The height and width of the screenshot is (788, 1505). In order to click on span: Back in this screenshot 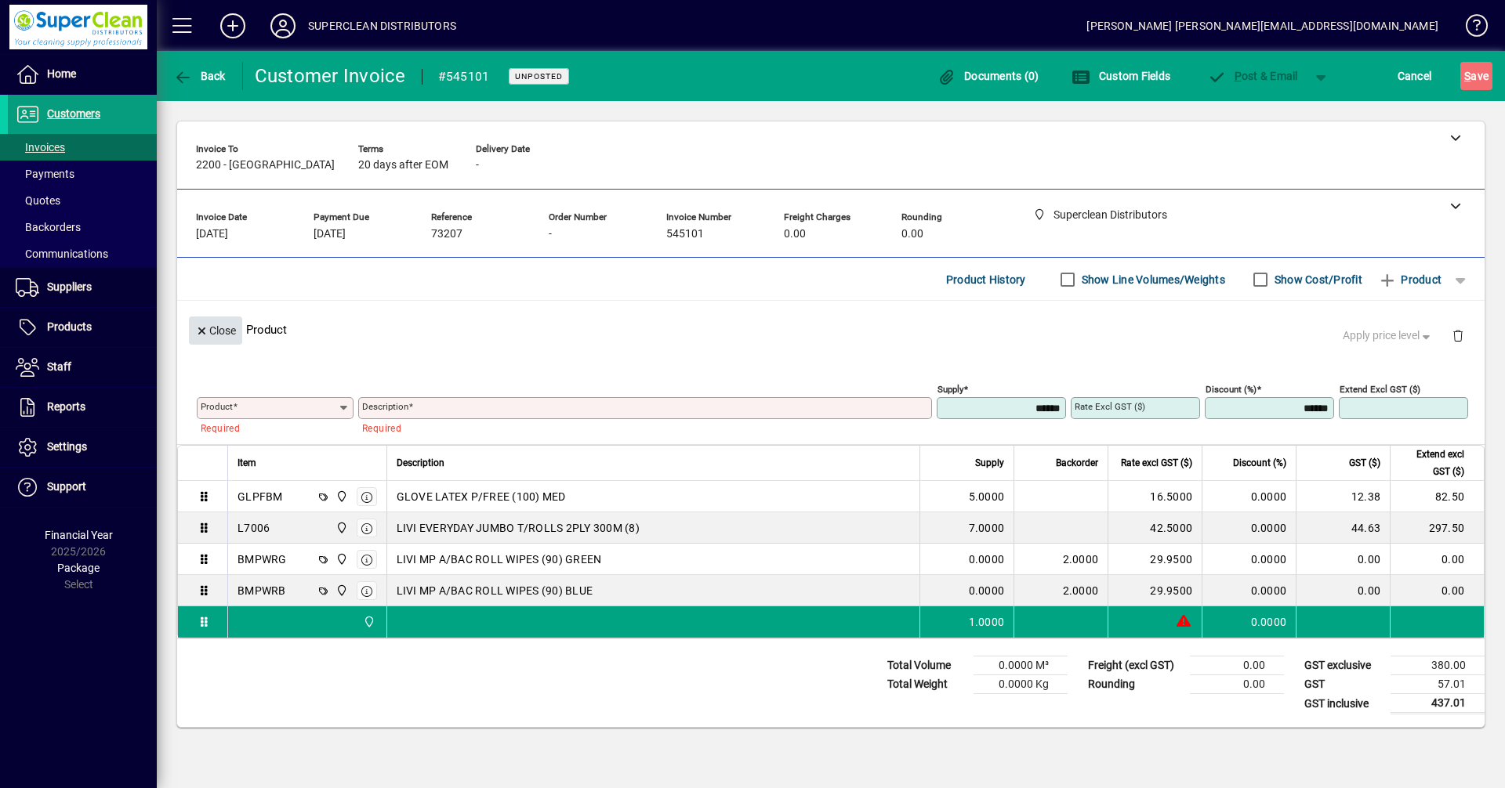, I will do `click(199, 76)`.